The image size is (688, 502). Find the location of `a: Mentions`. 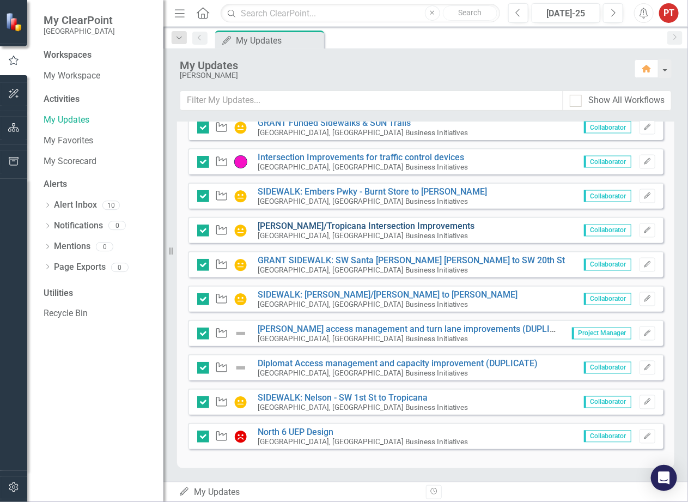

a: Mentions is located at coordinates (72, 246).